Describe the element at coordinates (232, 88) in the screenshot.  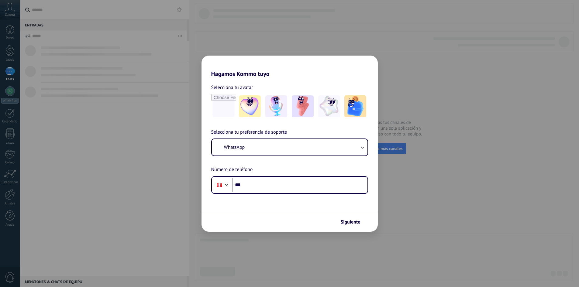
I see `span: Selecciona tu avatar` at that location.